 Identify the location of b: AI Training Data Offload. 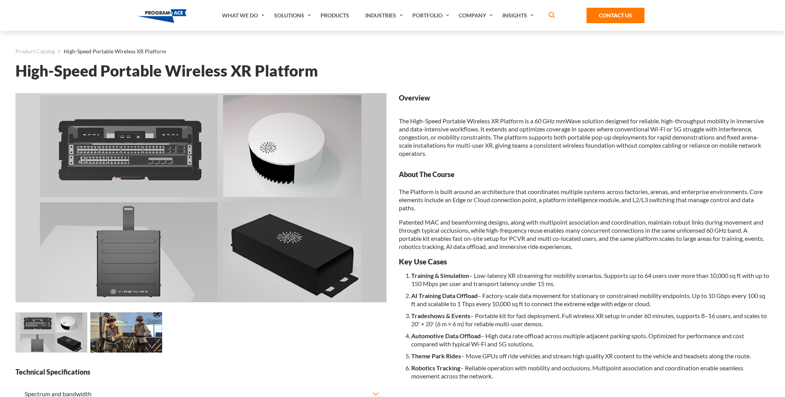
(444, 295).